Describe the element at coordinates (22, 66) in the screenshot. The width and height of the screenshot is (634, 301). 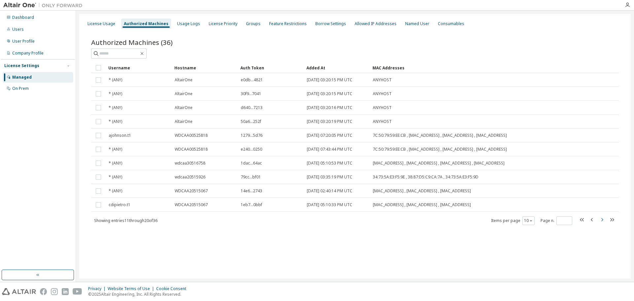
I see `div: License Settings` at that location.